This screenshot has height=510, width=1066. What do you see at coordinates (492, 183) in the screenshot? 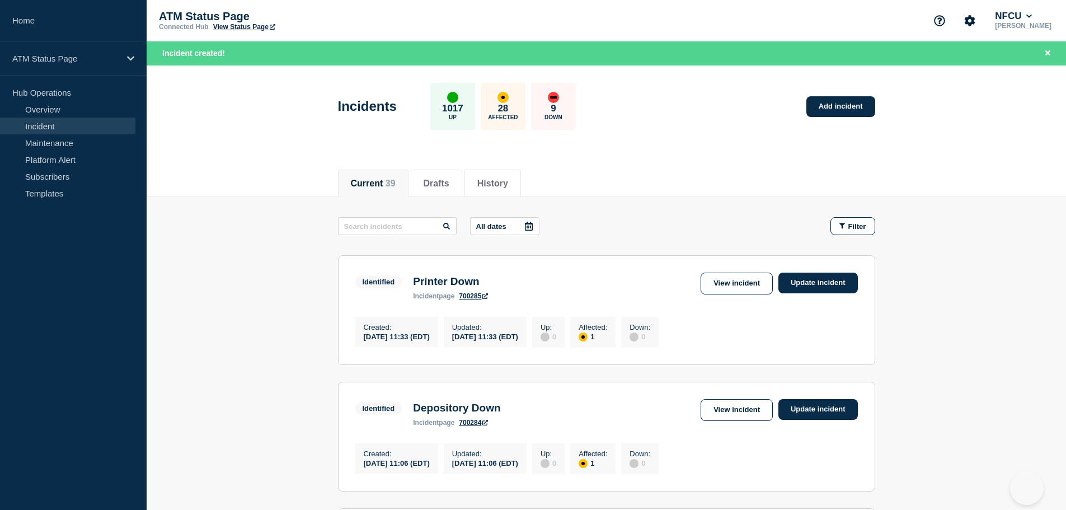
I see `button: History` at bounding box center [492, 183].